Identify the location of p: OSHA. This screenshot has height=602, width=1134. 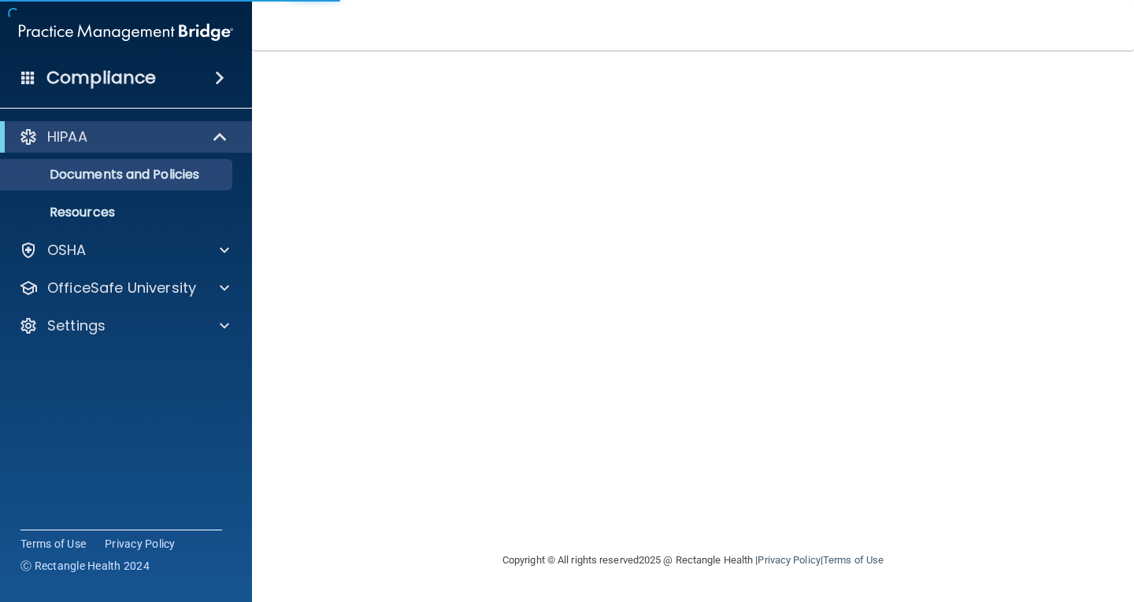
(67, 250).